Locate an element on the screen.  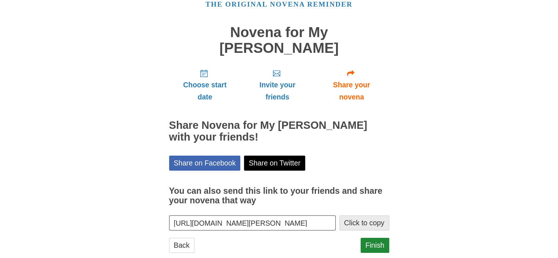
a: Invite your friends is located at coordinates (277, 85).